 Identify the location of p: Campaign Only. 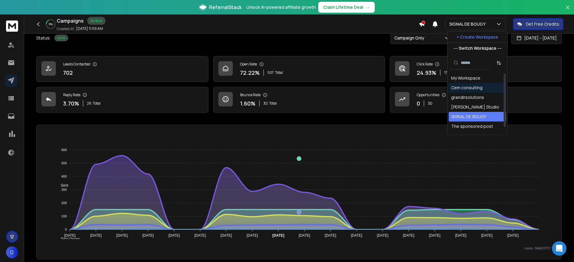
(410, 38).